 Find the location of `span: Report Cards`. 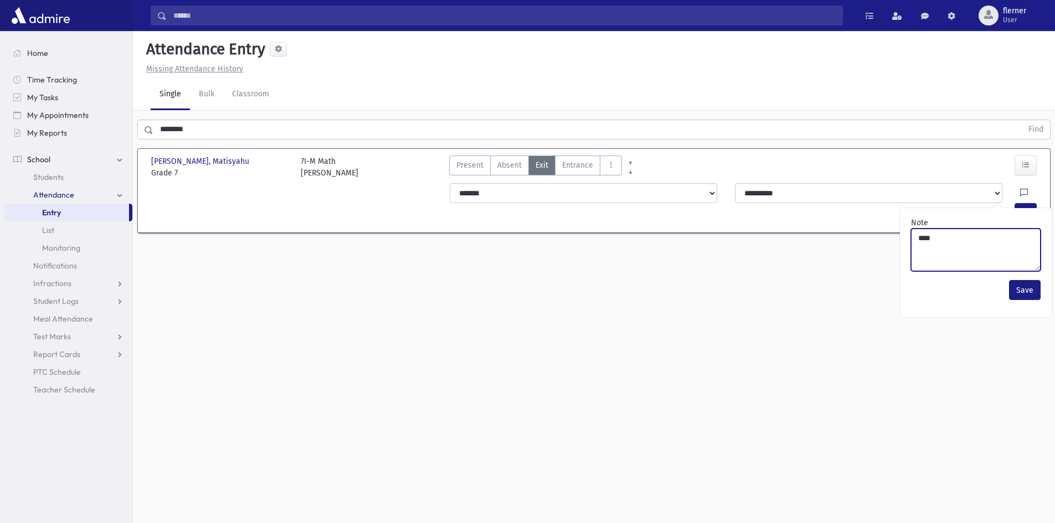

span: Report Cards is located at coordinates (56, 354).